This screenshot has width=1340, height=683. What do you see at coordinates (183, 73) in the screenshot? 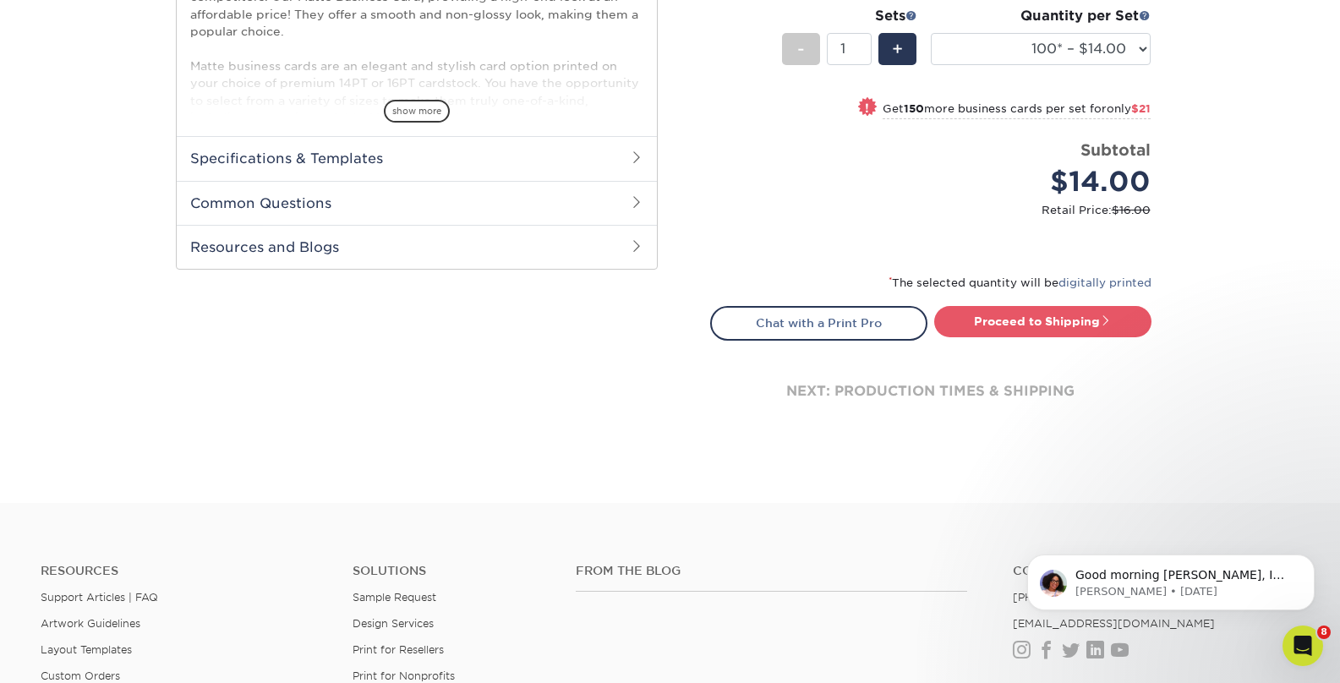
I see `p: Message from Avery, sent 3w ago` at bounding box center [183, 73].